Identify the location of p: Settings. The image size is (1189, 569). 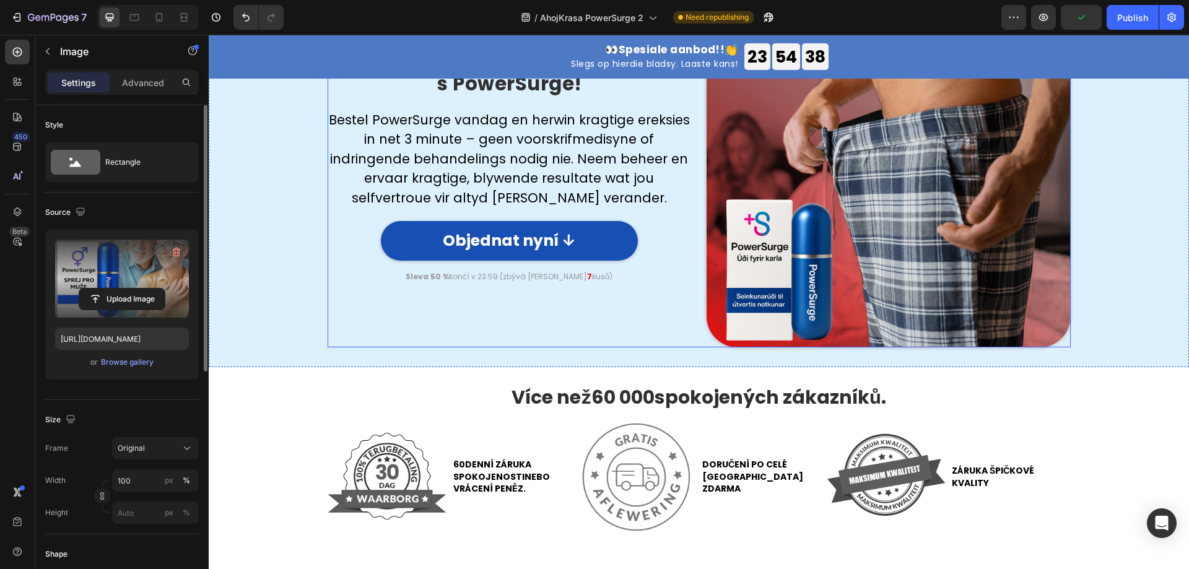
(79, 82).